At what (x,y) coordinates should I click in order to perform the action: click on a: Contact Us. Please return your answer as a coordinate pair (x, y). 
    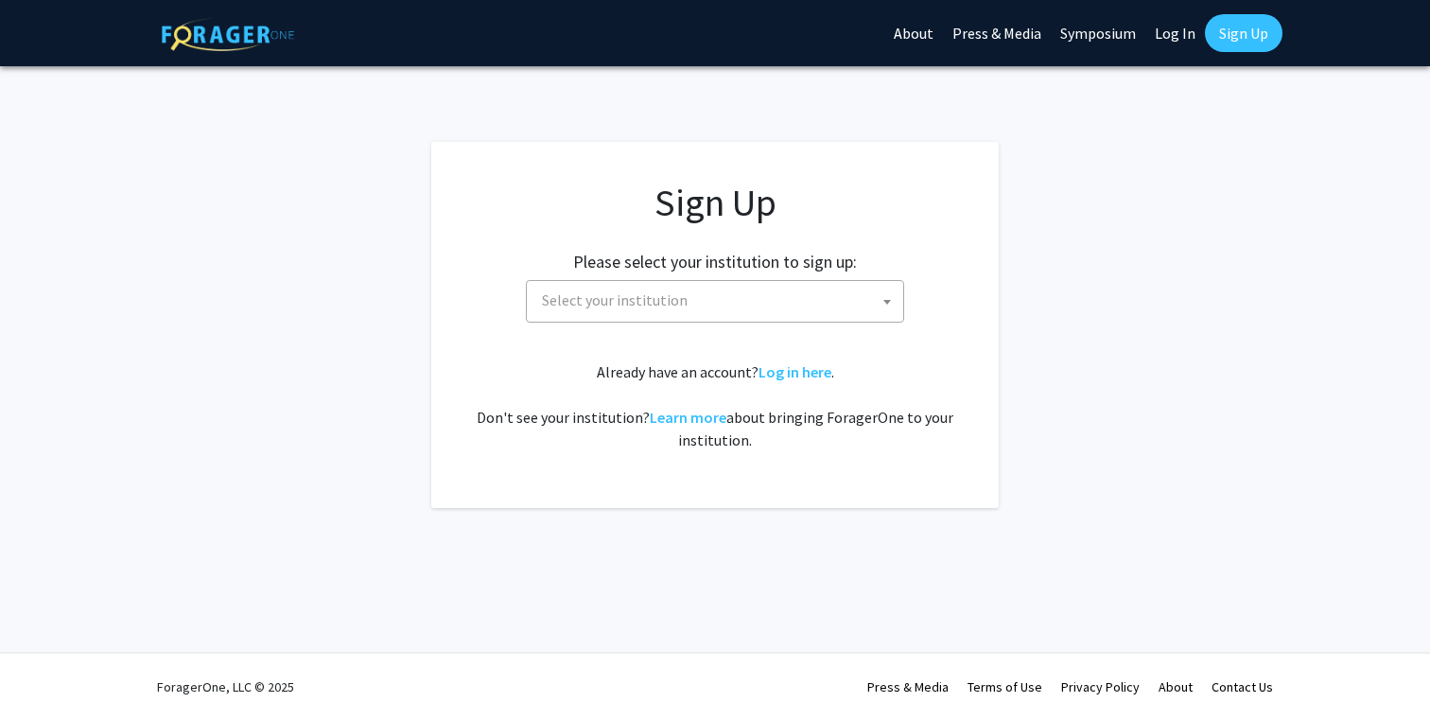
    Looking at the image, I should click on (1242, 687).